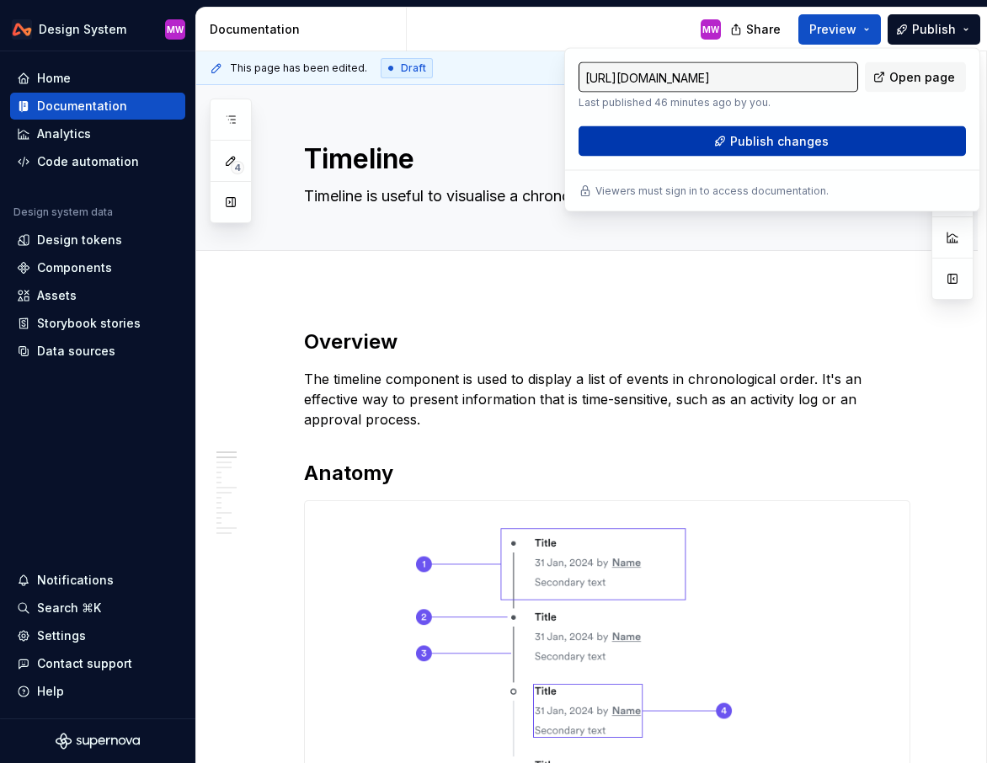 The width and height of the screenshot is (987, 763). What do you see at coordinates (98, 351) in the screenshot?
I see `a: Data sources` at bounding box center [98, 351].